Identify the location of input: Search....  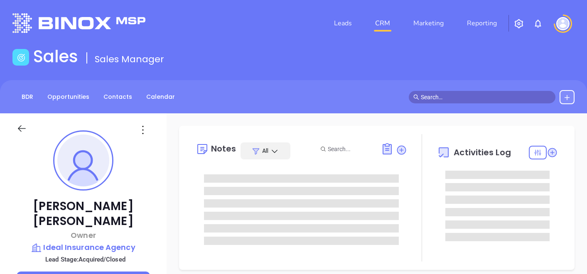
(350, 149).